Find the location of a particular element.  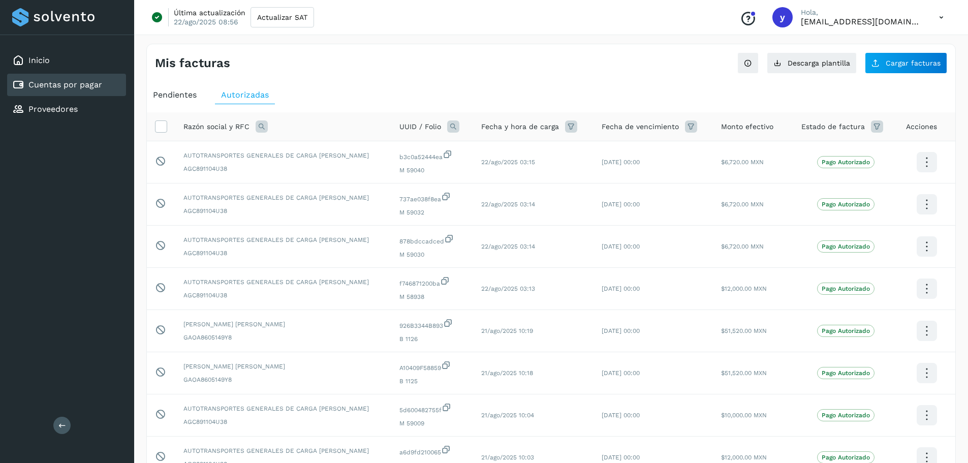

span: Fecha de vencimiento is located at coordinates (640, 126).